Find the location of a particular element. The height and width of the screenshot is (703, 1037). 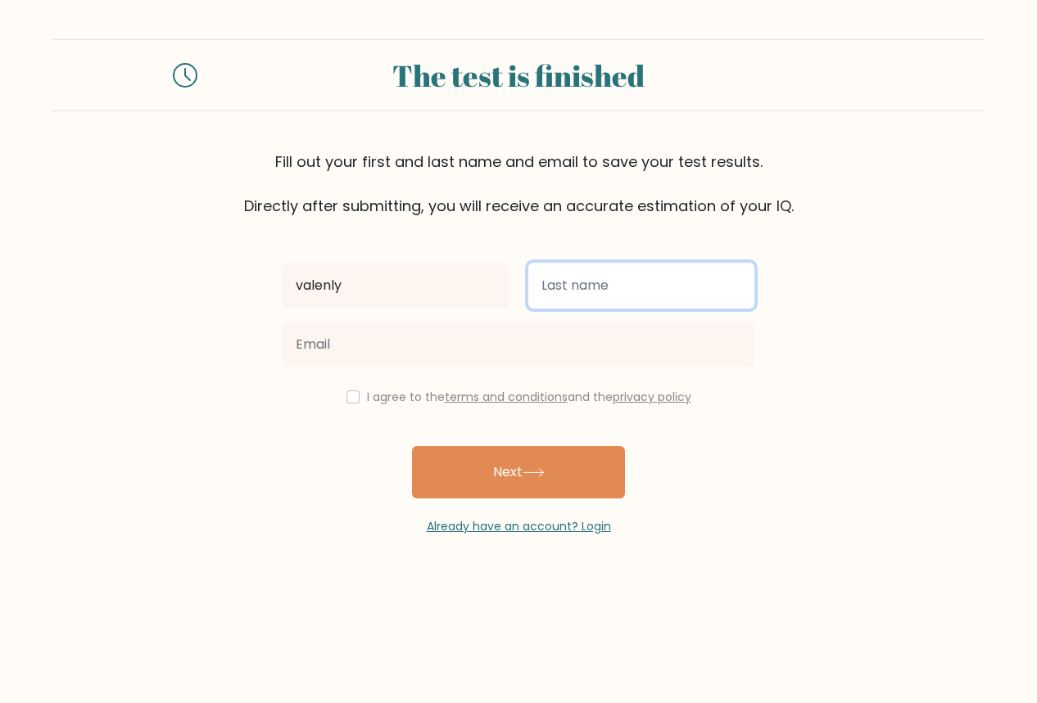

input: Last name is located at coordinates (641, 286).